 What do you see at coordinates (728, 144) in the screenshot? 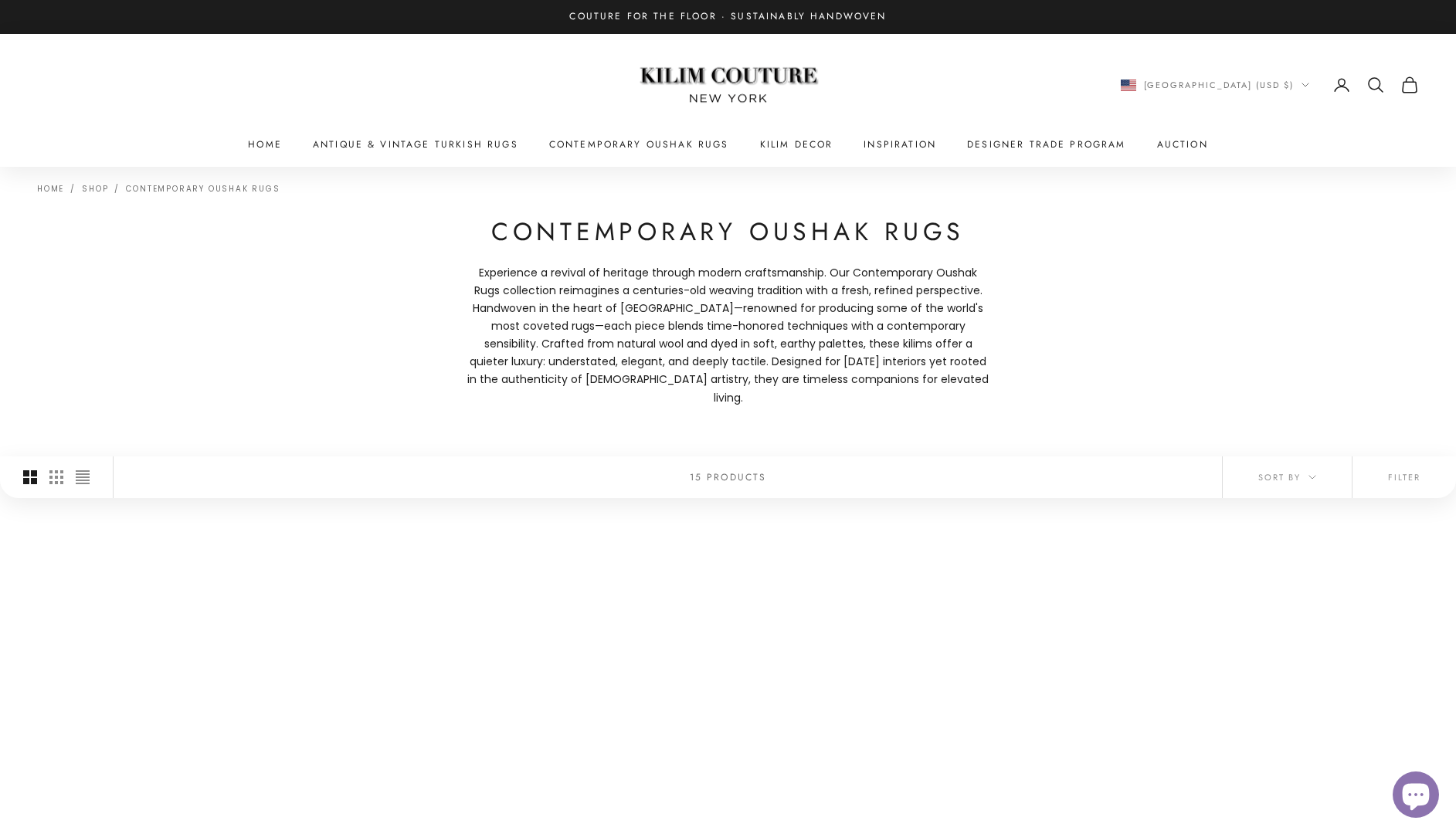
I see `nav: Primary navigation` at bounding box center [728, 144].